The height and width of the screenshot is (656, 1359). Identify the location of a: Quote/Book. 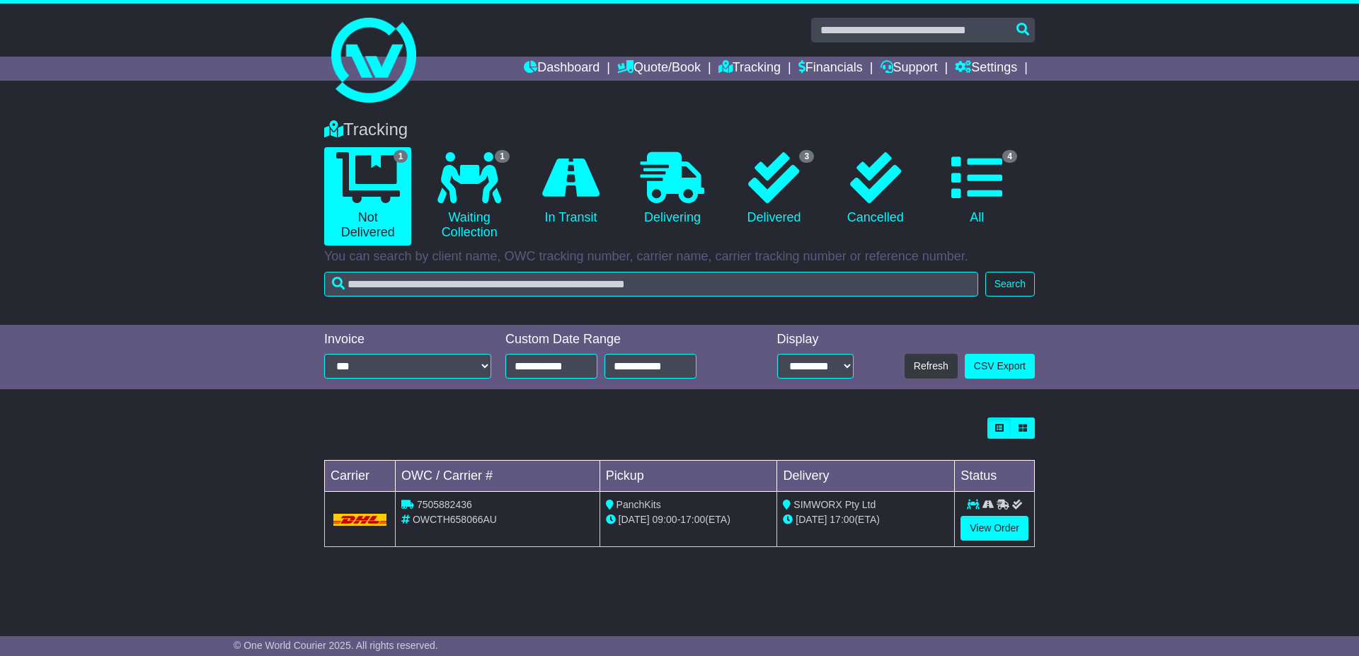
(659, 69).